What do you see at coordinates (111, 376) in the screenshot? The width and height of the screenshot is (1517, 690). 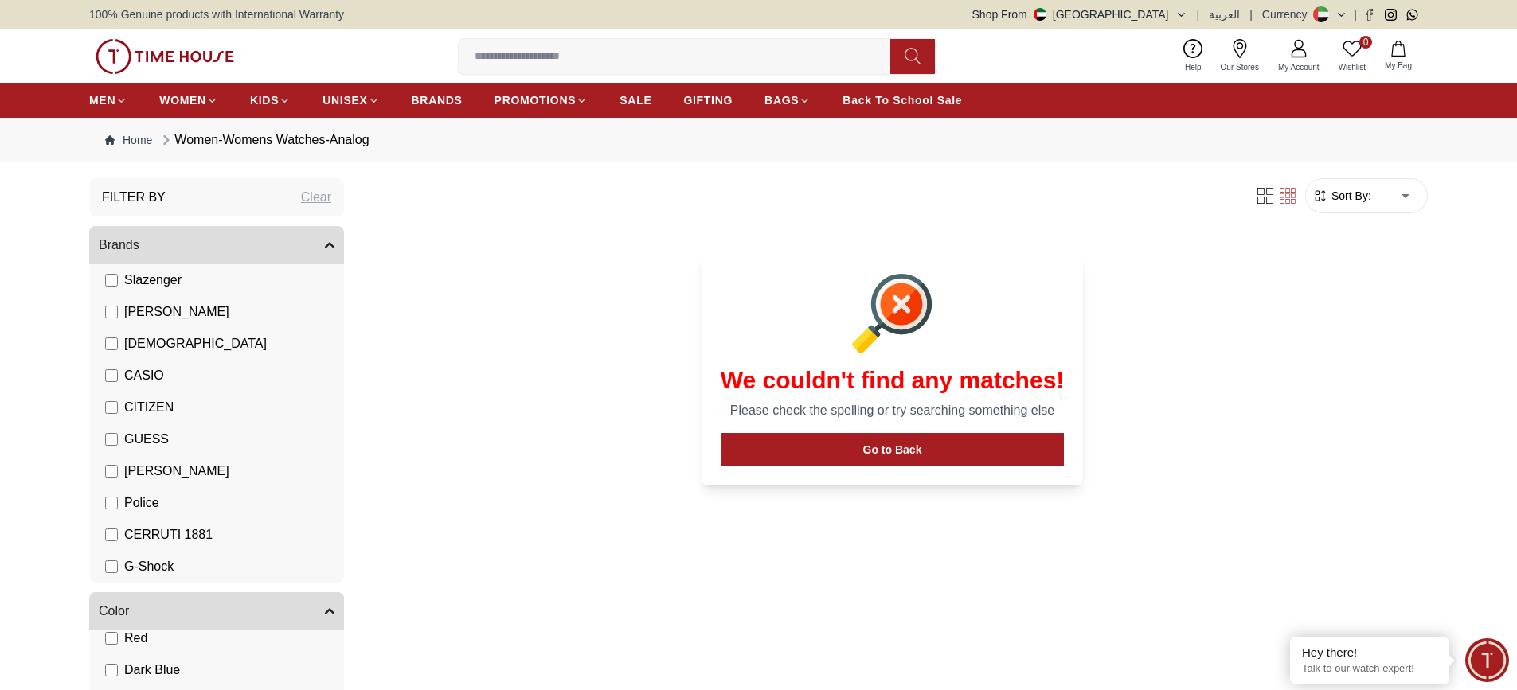 I see `input: CASIO` at bounding box center [111, 376].